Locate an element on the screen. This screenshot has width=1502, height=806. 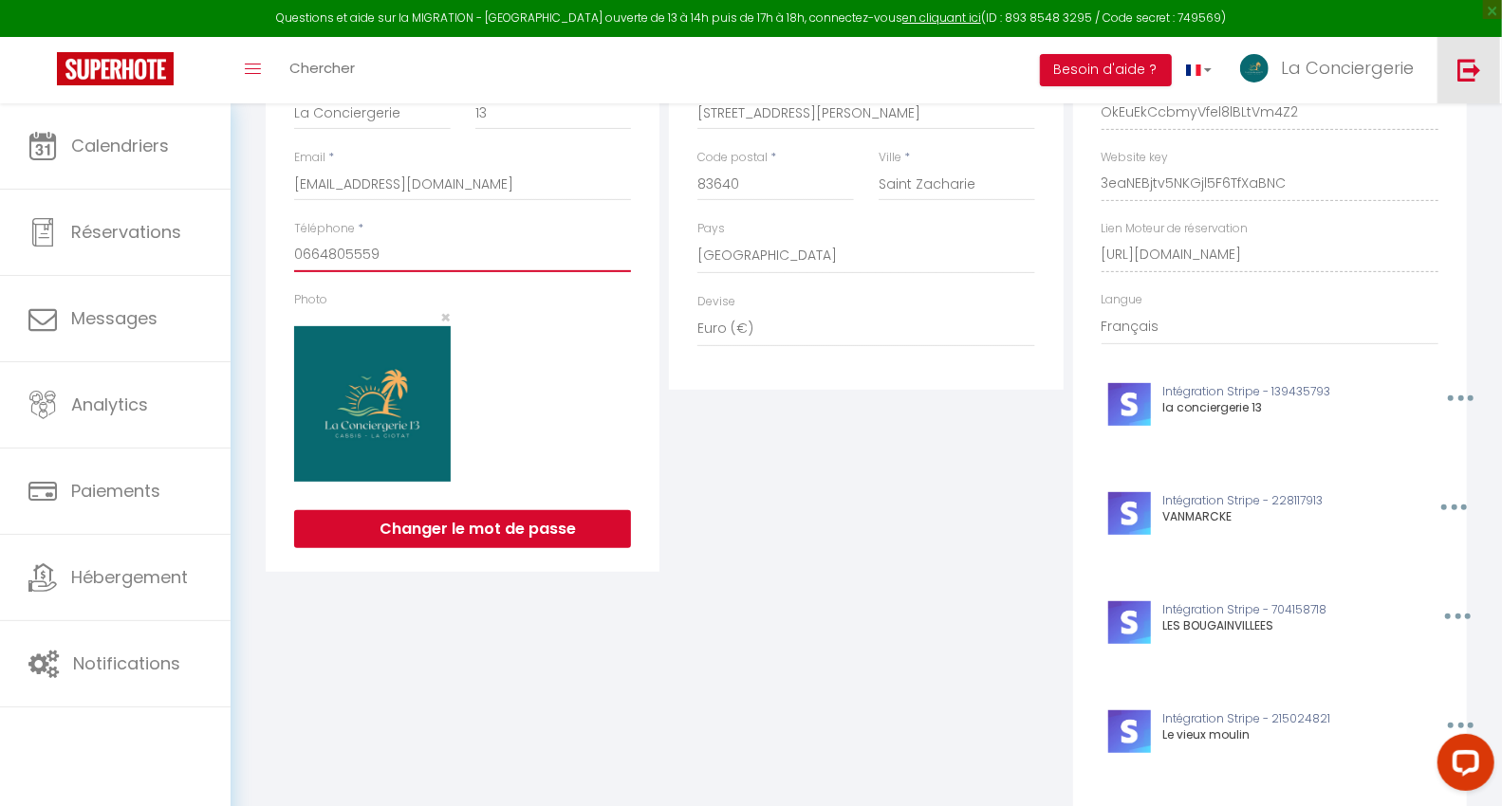
img: logout is located at coordinates (1468, 69).